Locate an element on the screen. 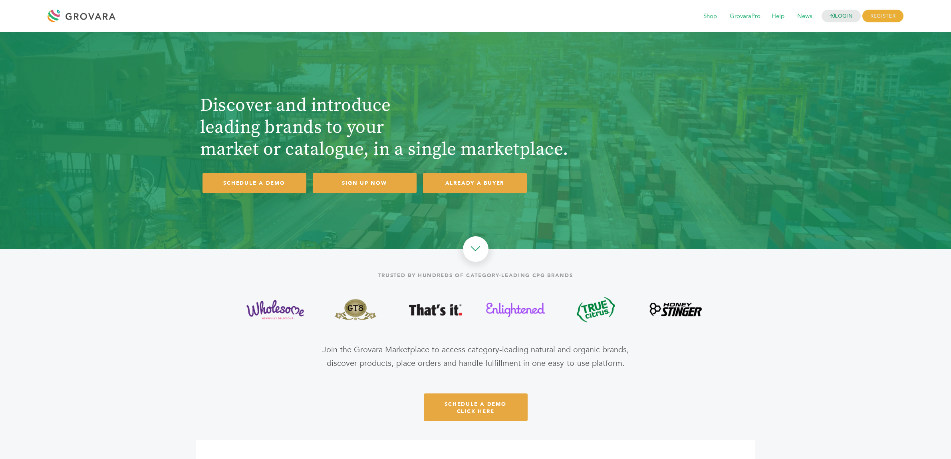  span: schedule a demo click here is located at coordinates (476, 408).